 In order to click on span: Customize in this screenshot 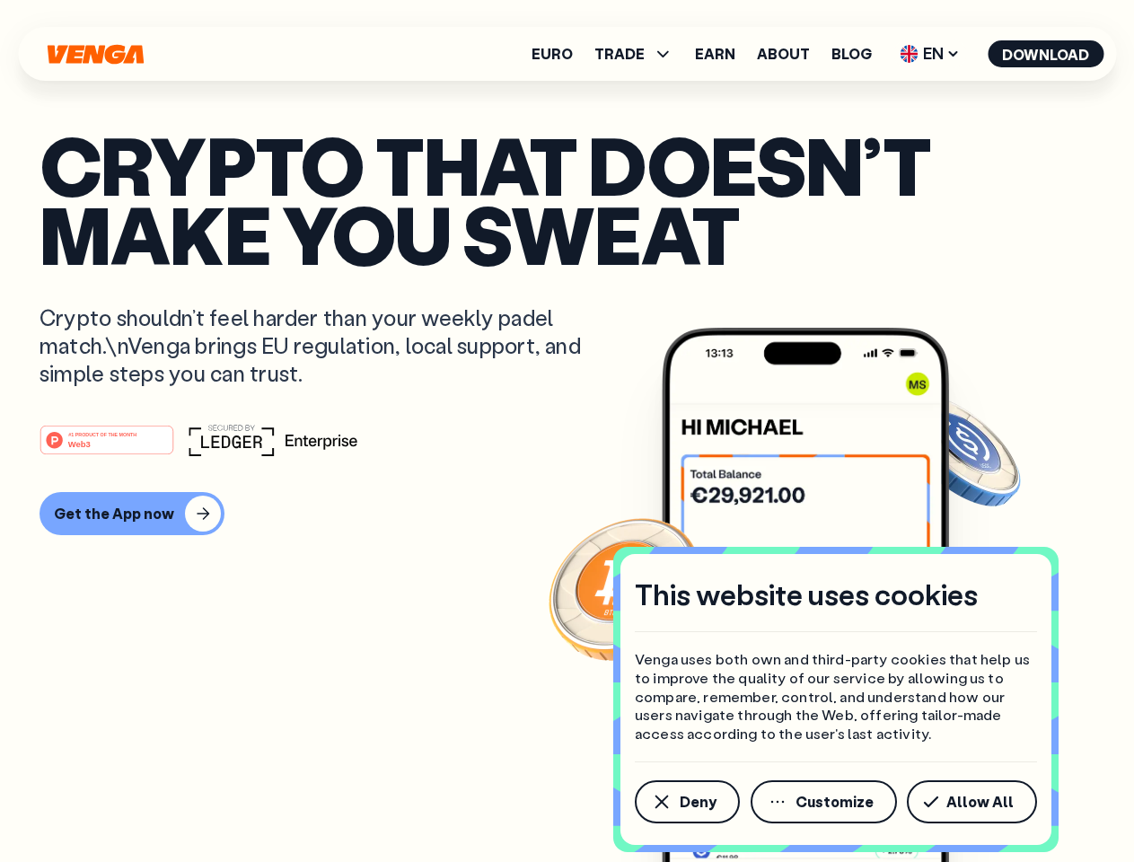, I will do `click(834, 802)`.